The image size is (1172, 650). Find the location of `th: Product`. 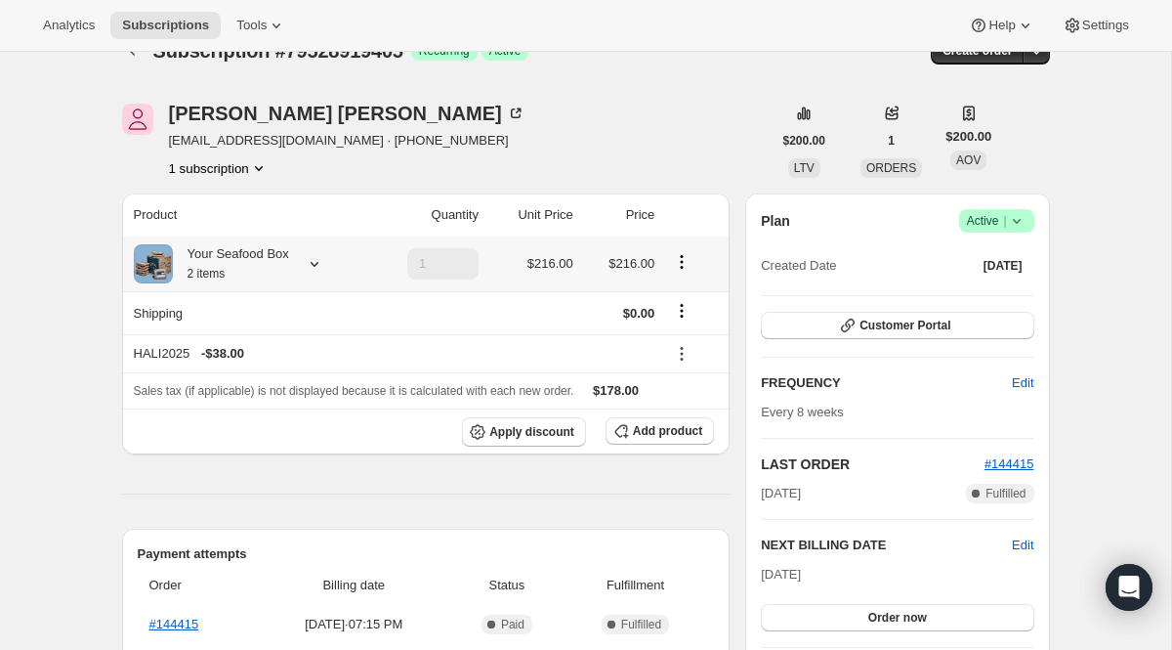

th: Product is located at coordinates (244, 215).